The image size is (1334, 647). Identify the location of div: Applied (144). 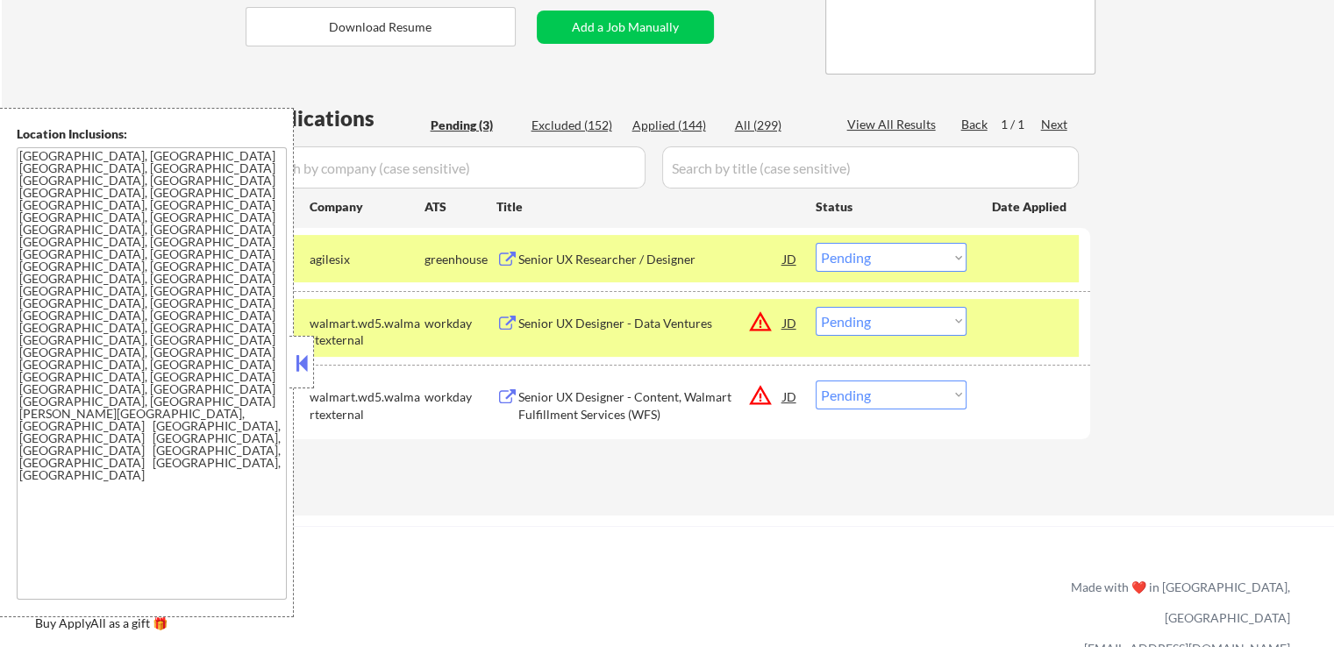
(676, 125).